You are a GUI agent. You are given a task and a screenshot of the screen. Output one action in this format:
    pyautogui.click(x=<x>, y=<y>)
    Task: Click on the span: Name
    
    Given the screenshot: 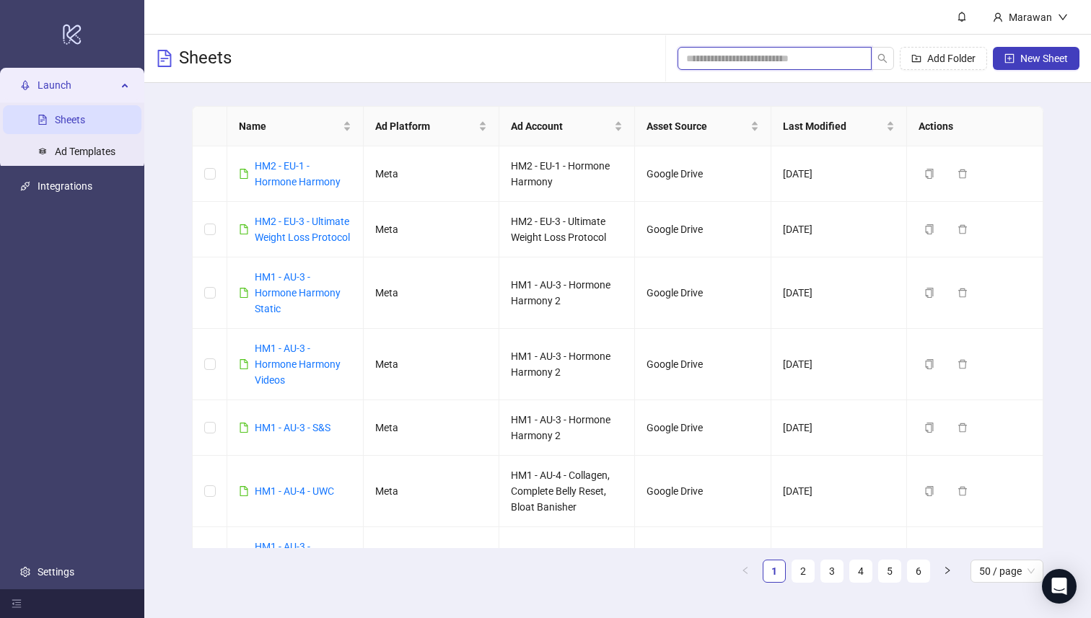 What is the action you would take?
    pyautogui.click(x=289, y=126)
    